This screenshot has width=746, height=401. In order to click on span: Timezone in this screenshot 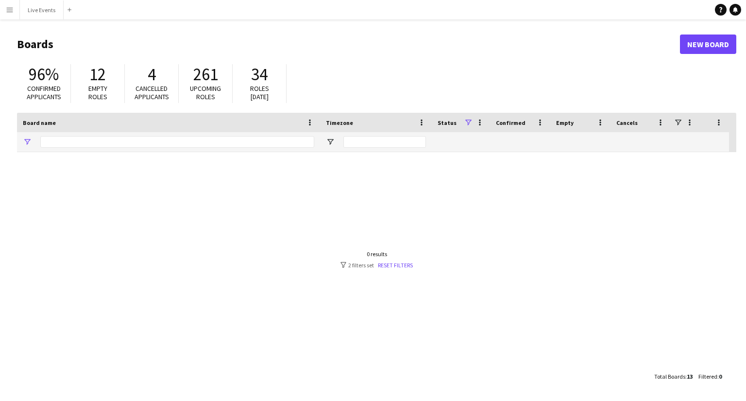, I will do `click(339, 122)`.